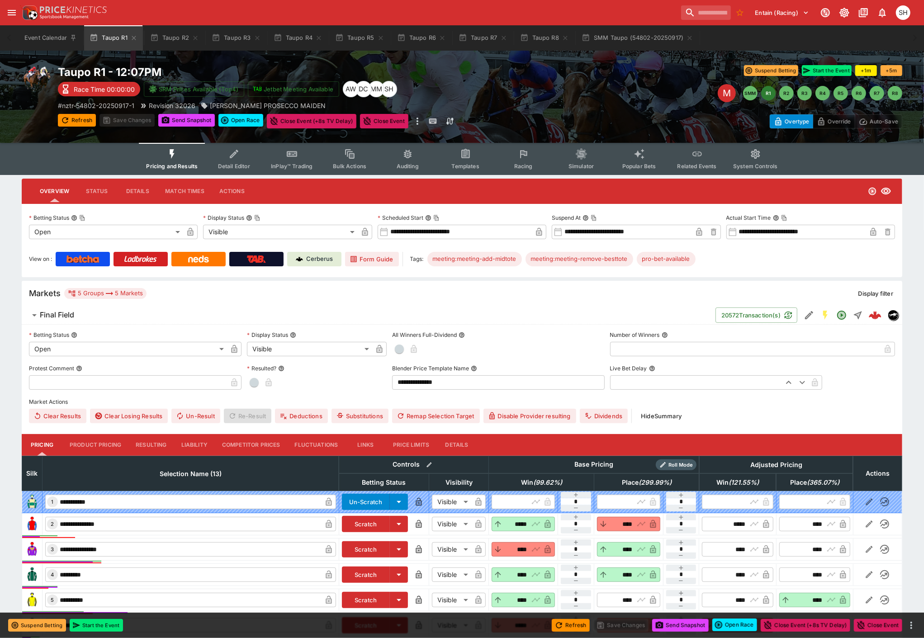 The image size is (924, 638). What do you see at coordinates (45, 293) in the screenshot?
I see `h5: Markets` at bounding box center [45, 293].